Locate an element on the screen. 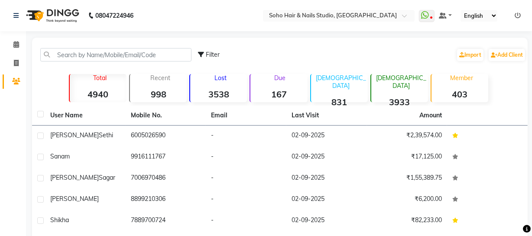 The image size is (532, 236). p: Due is located at coordinates (280, 78).